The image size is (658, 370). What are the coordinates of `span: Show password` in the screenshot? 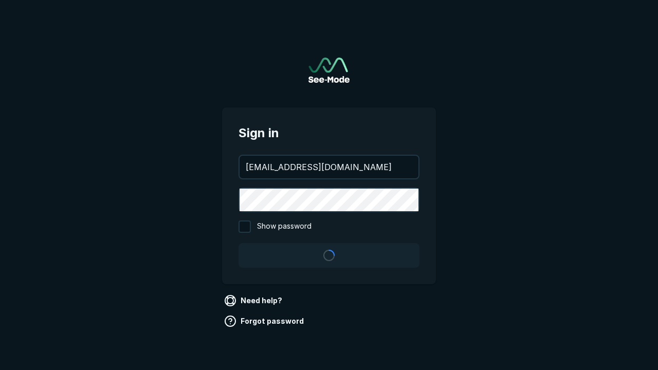 It's located at (284, 227).